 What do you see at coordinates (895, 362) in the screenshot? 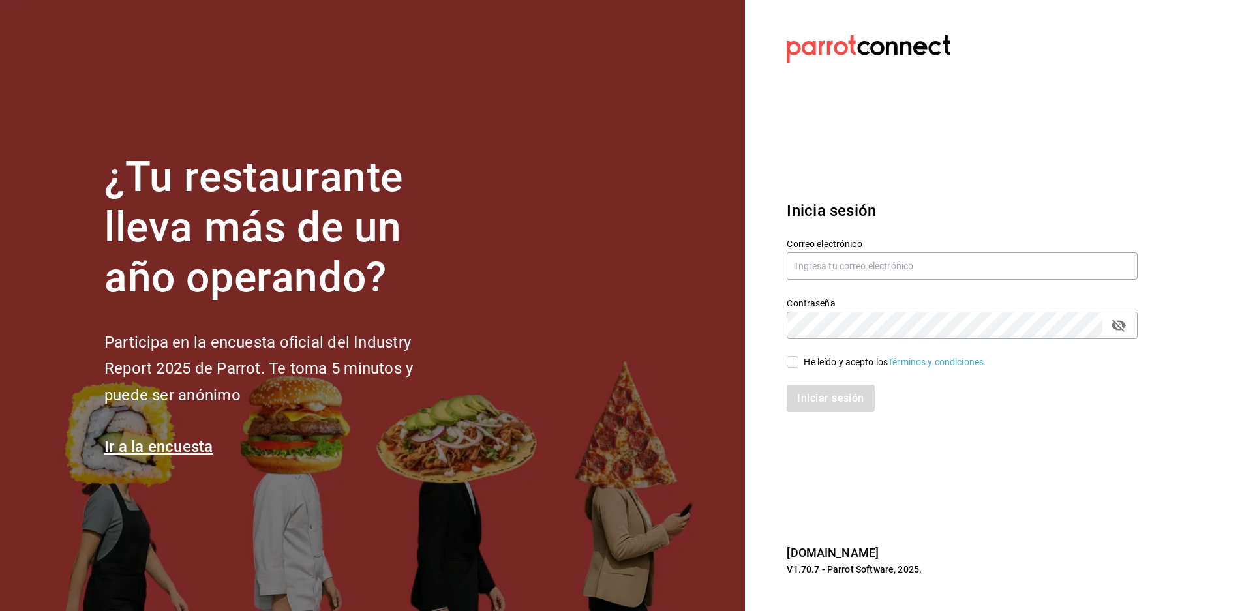
I see `div: He leído y acepto los` at bounding box center [895, 362].